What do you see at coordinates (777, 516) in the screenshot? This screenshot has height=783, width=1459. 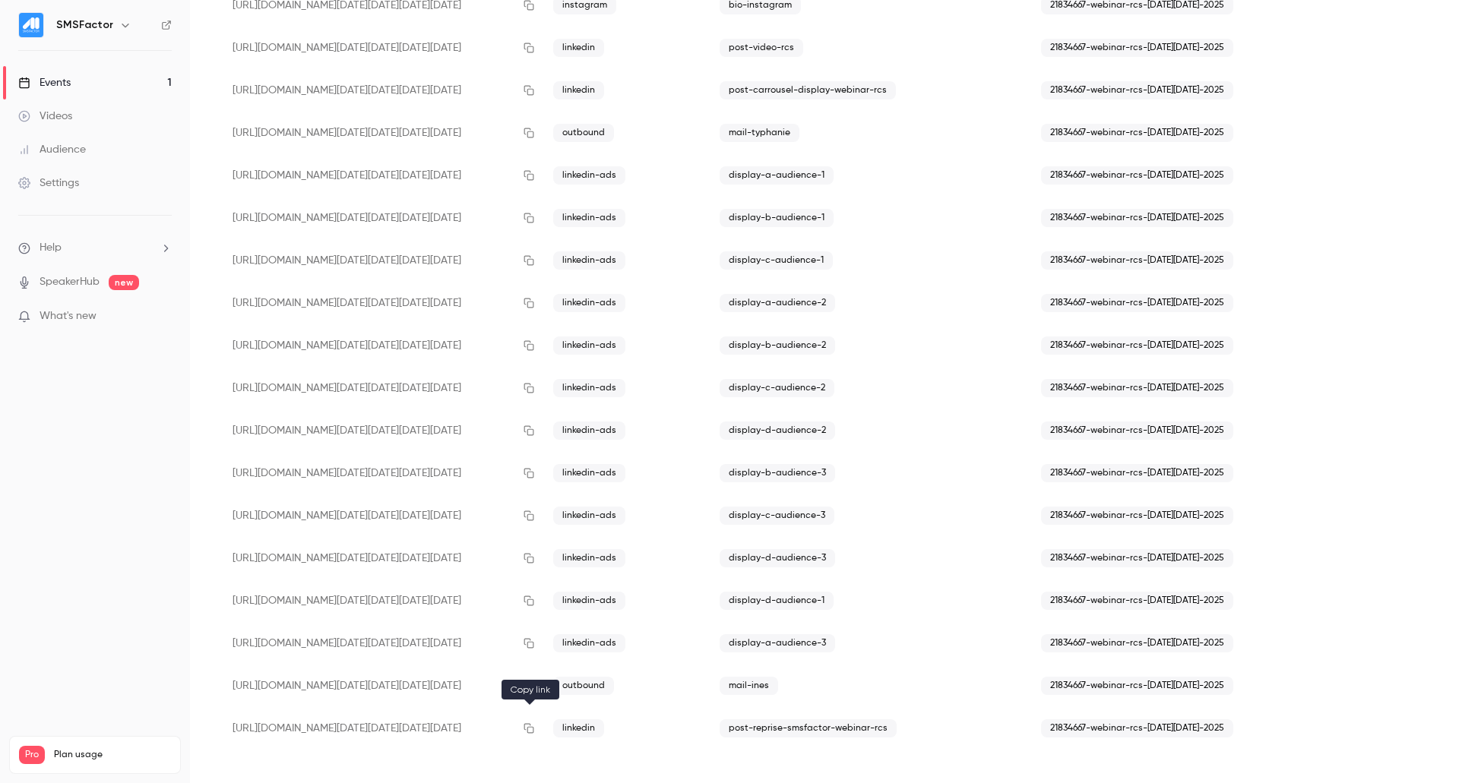 I see `span: display-c-audience-3` at bounding box center [777, 516].